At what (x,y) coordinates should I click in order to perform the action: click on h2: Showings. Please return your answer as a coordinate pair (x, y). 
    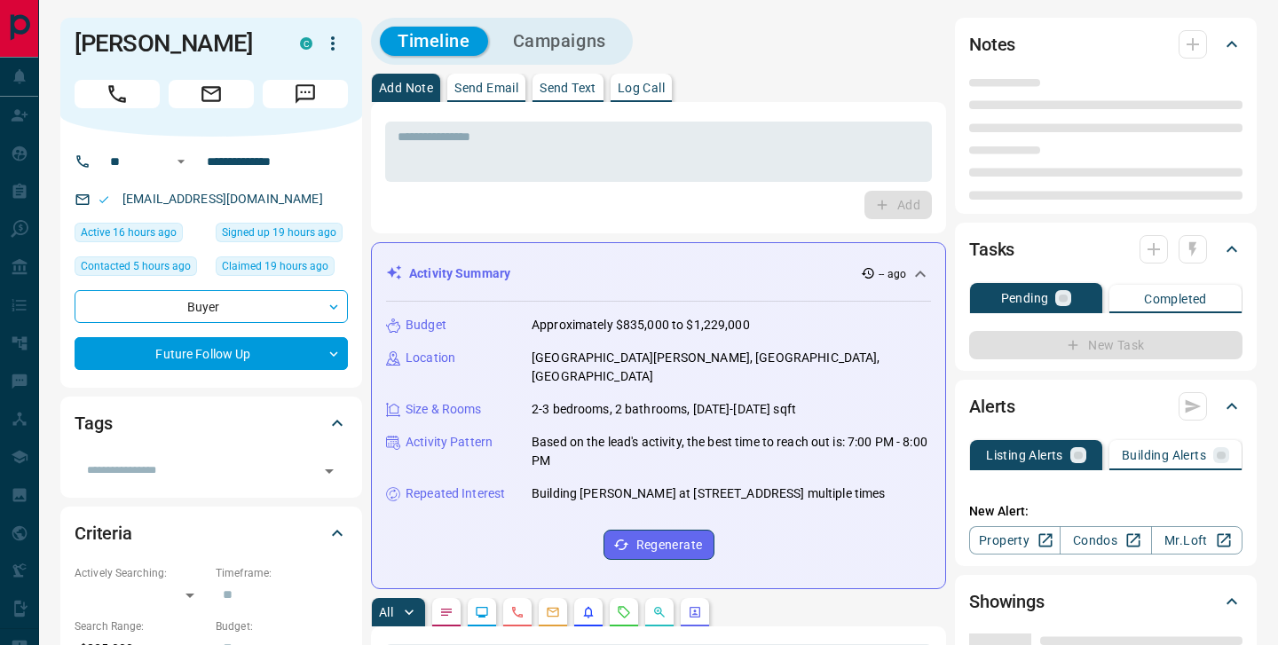
    Looking at the image, I should click on (1006, 602).